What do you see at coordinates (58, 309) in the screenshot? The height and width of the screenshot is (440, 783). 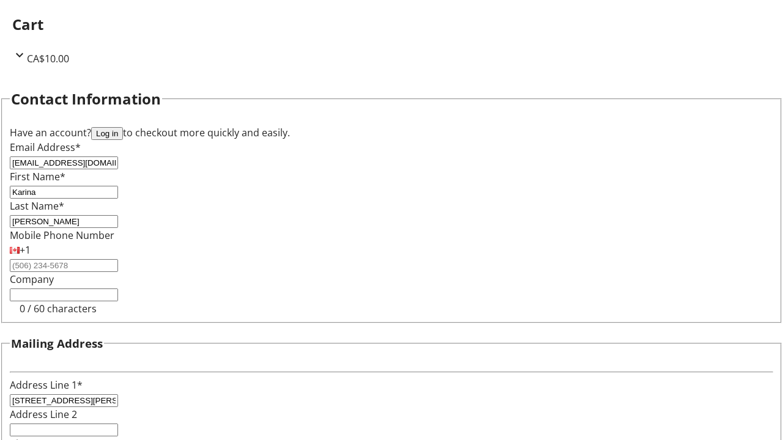 I see `tr-character-limit: 0 / 60 characters` at bounding box center [58, 309].